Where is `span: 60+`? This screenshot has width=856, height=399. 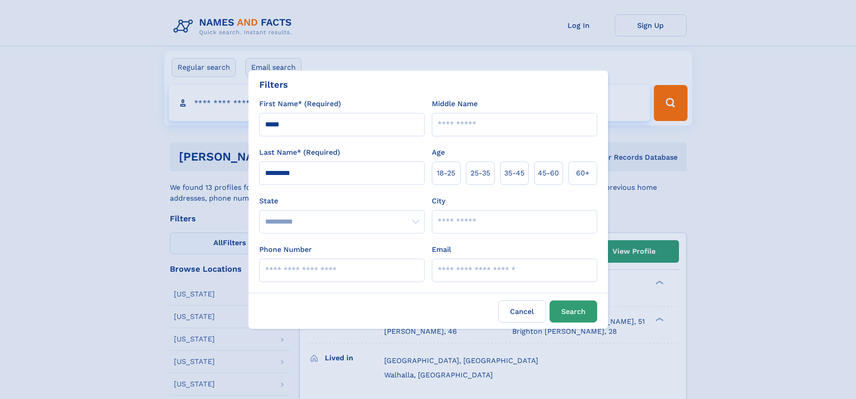 span: 60+ is located at coordinates (583, 173).